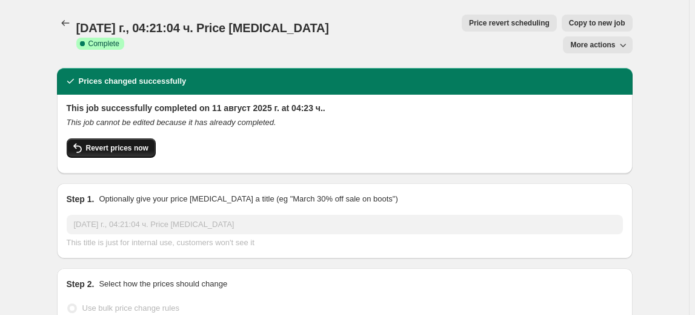 The height and width of the screenshot is (315, 695). I want to click on span: More actions, so click(593, 45).